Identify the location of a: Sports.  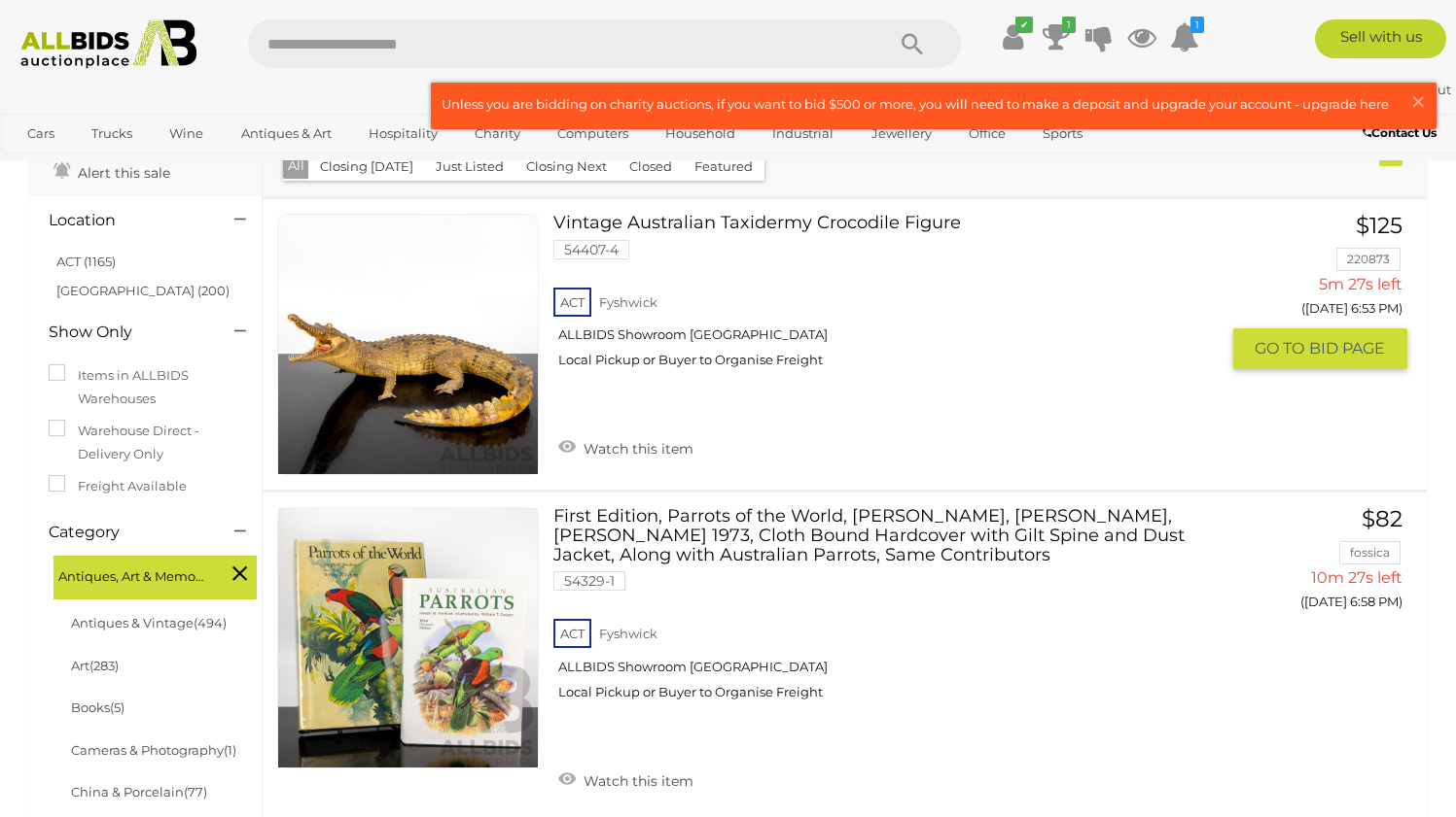
(1062, 133).